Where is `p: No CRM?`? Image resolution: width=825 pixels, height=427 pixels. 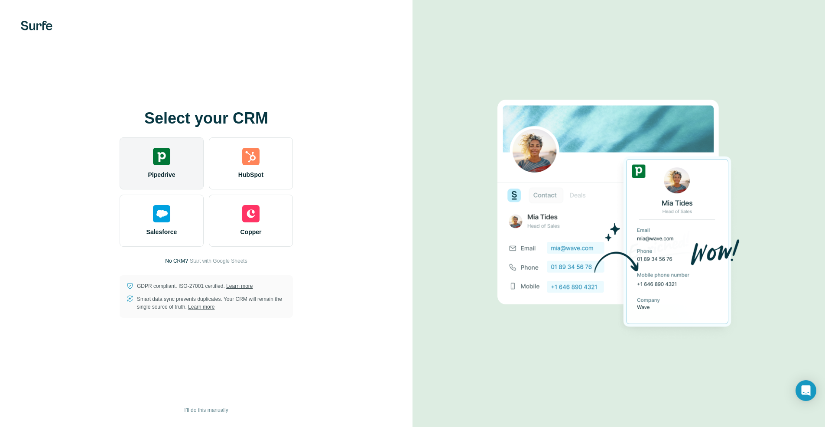 p: No CRM? is located at coordinates (176, 261).